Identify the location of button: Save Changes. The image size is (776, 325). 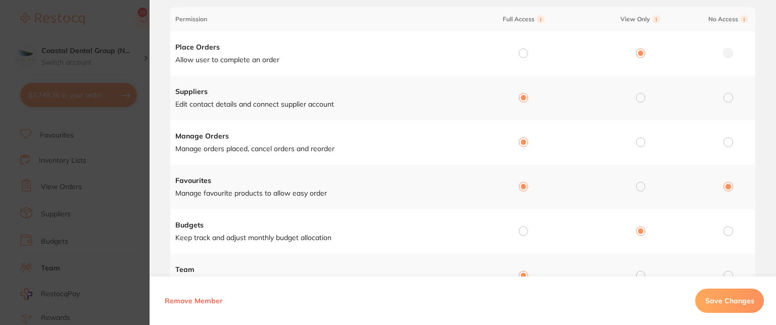
(730, 301).